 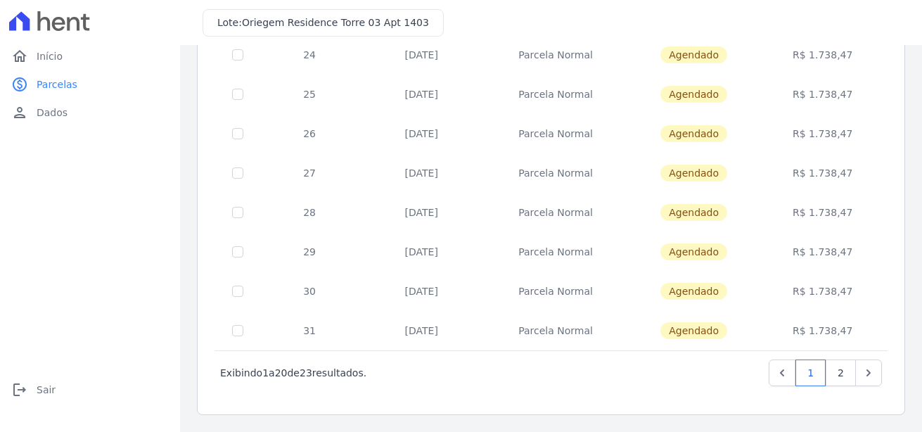 What do you see at coordinates (20, 84) in the screenshot?
I see `i: paid` at bounding box center [20, 84].